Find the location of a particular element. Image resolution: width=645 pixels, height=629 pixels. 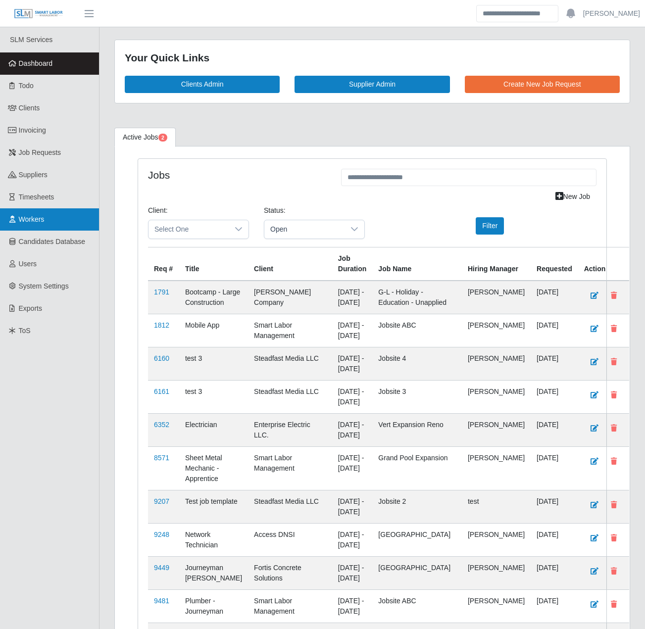

a: 1812 is located at coordinates (161, 325).